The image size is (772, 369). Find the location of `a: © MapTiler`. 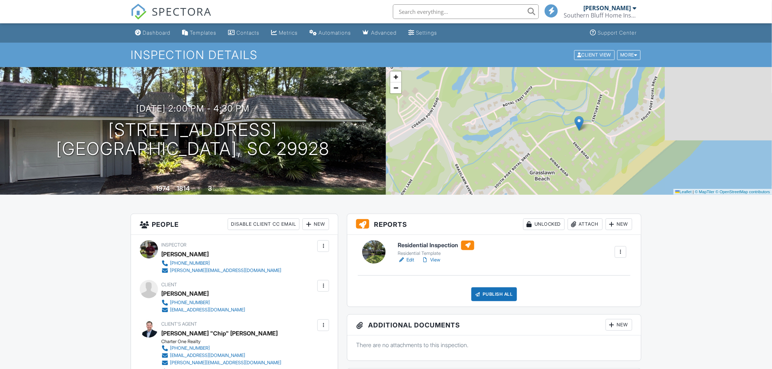

a: © MapTiler is located at coordinates (704, 192).